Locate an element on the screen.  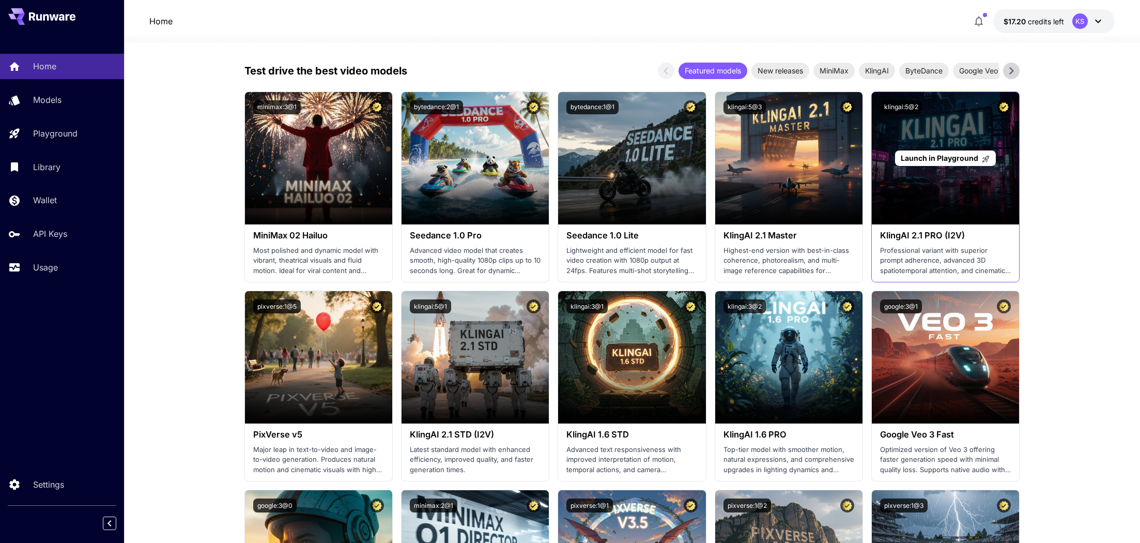
h3: KlingAI 1.6 STD is located at coordinates (631, 434).